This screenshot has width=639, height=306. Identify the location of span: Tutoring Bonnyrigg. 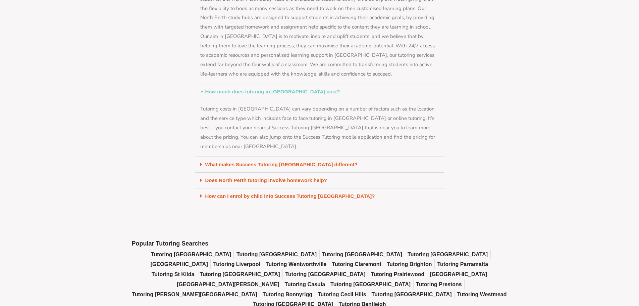
(288, 294).